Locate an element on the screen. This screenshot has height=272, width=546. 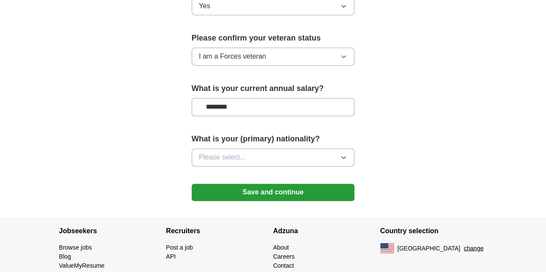
span: Please select... is located at coordinates (222, 158).